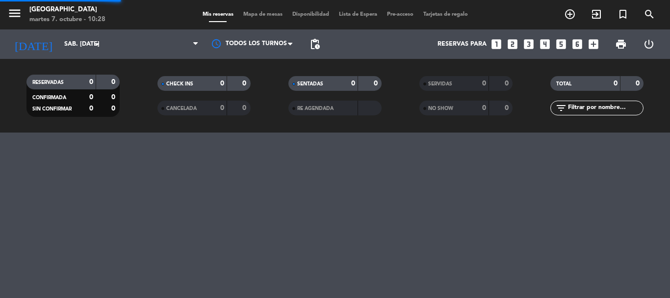  I want to click on i: turned_in_not, so click(623, 14).